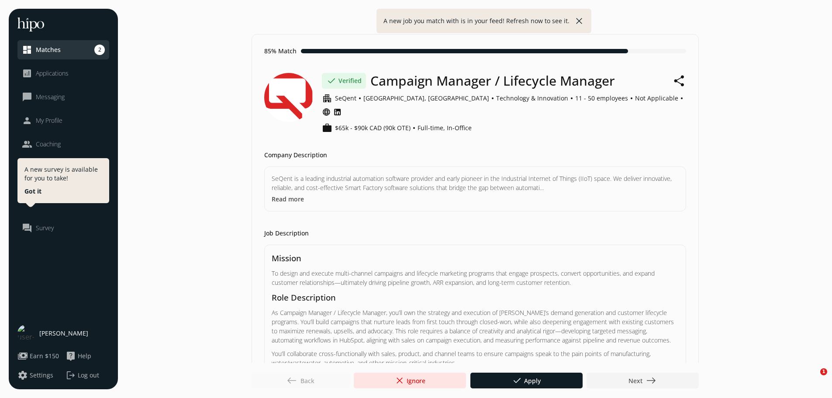 The image size is (832, 398). Describe the element at coordinates (475, 258) in the screenshot. I see `h3: Mission` at that location.